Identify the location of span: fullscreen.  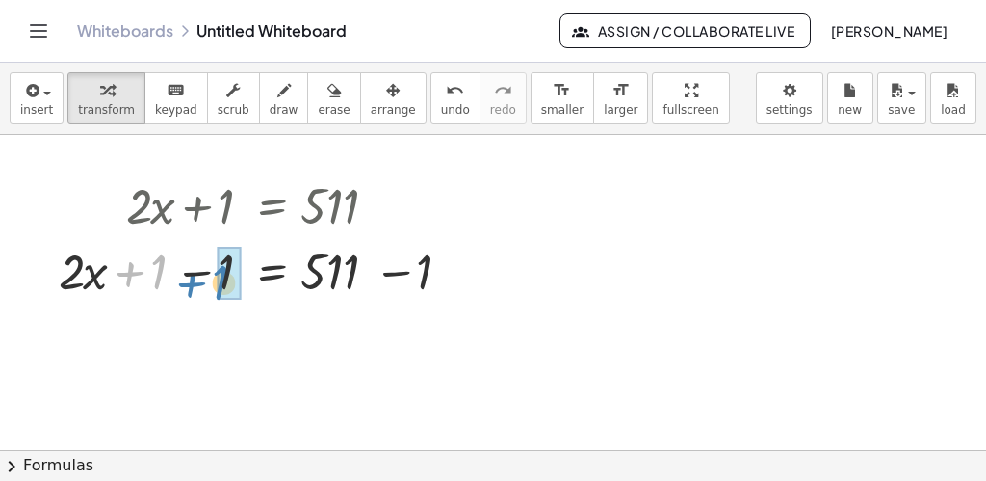
(690, 110).